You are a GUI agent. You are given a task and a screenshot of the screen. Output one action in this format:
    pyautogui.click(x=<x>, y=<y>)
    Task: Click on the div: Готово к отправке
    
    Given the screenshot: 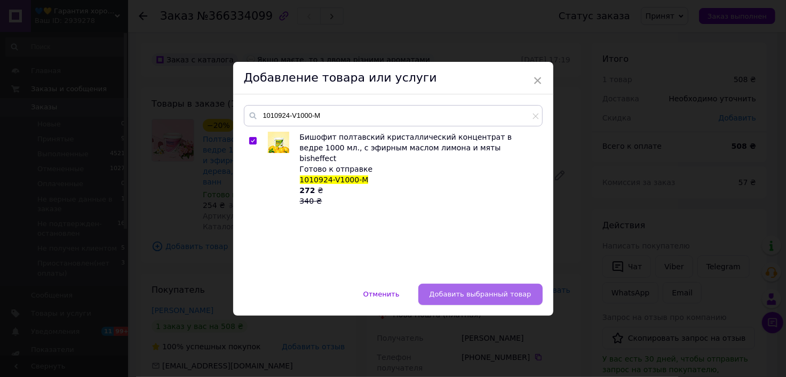 What is the action you would take?
    pyautogui.click(x=418, y=169)
    